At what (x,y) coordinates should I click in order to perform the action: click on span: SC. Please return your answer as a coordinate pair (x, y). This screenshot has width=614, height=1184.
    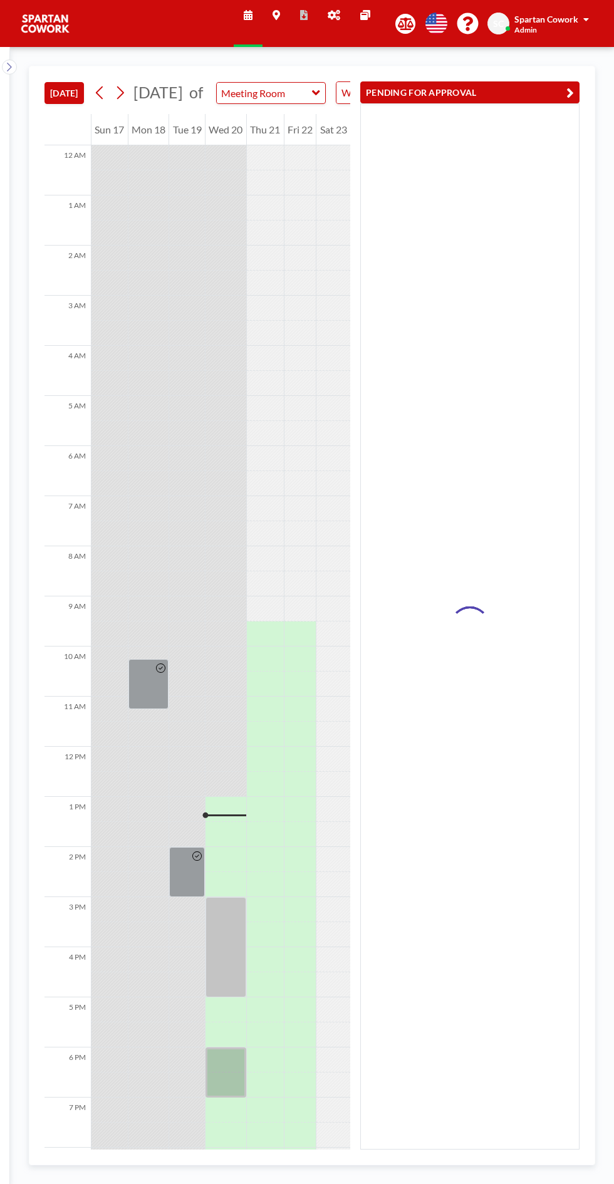
    Looking at the image, I should click on (498, 24).